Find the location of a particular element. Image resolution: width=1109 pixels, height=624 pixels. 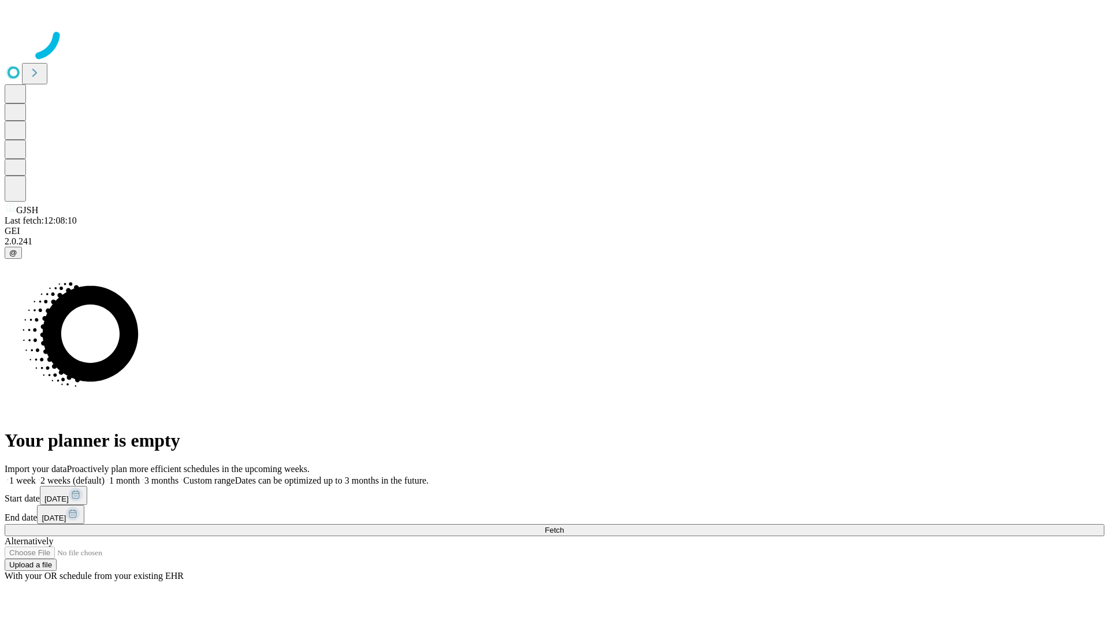

h1: Your planner is empty is located at coordinates (554, 440).